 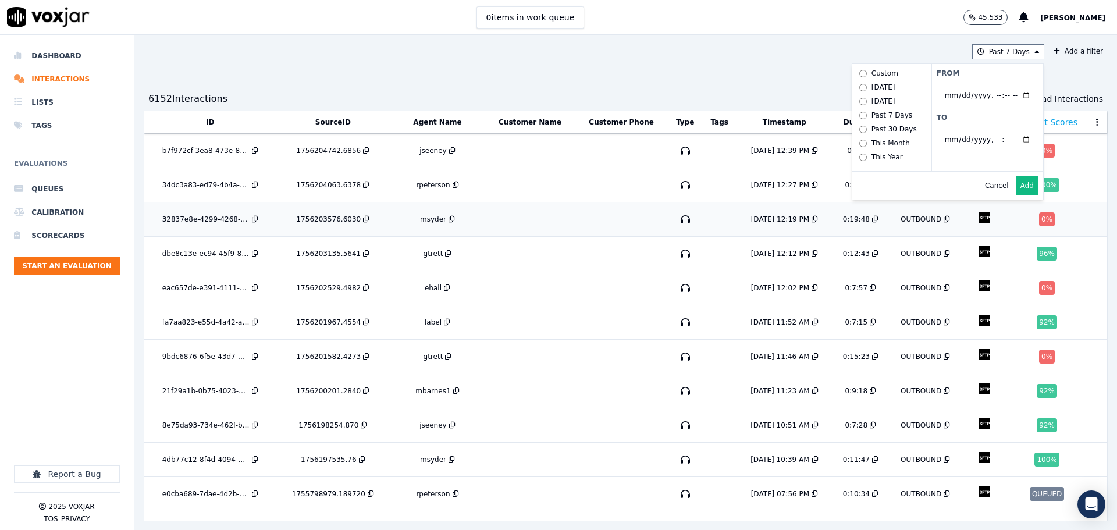 What do you see at coordinates (987, 73) in the screenshot?
I see `label: From` at bounding box center [987, 73].